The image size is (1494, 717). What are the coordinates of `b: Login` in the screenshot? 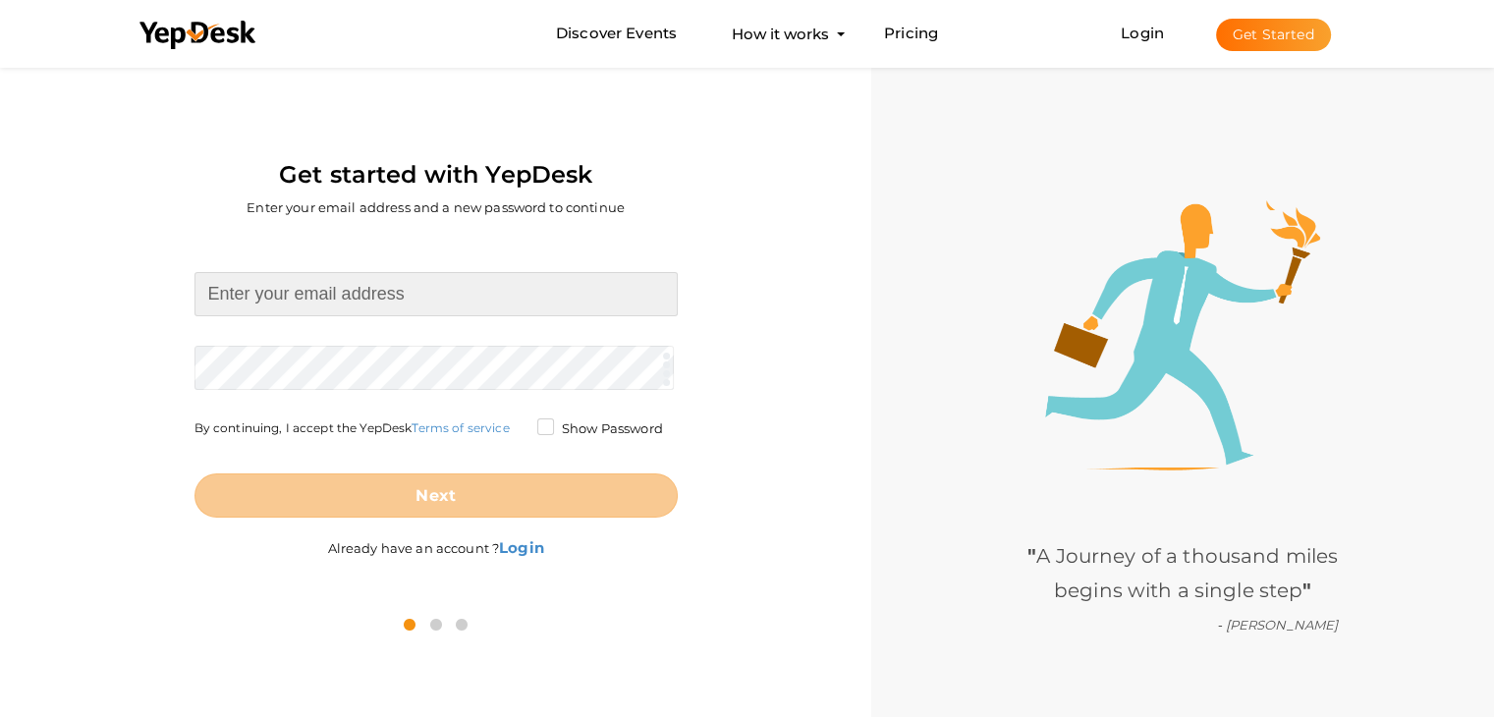 It's located at (522, 547).